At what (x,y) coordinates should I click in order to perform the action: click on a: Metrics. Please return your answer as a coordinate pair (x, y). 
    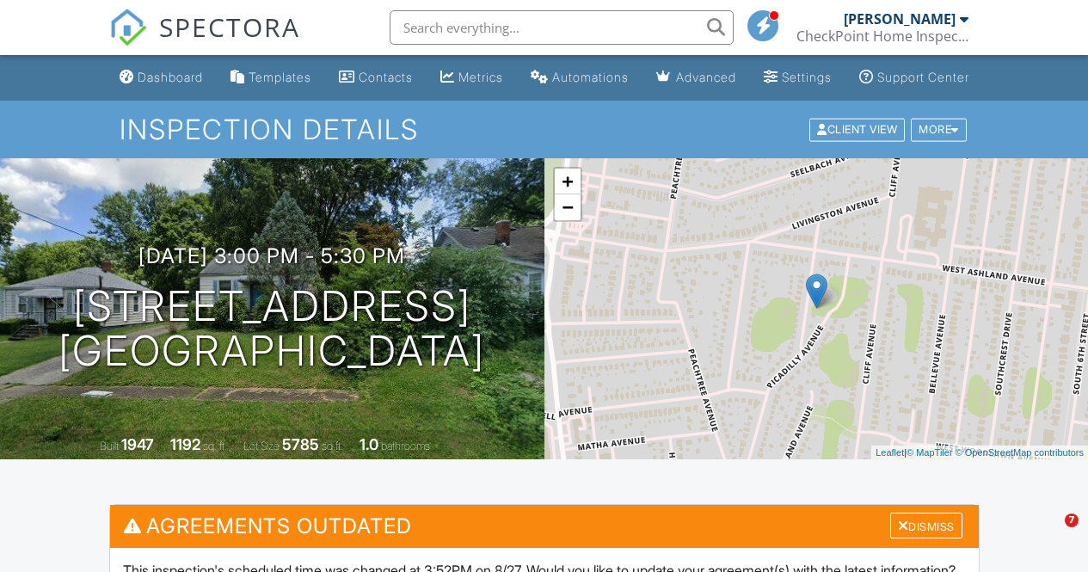
    Looking at the image, I should click on (471, 77).